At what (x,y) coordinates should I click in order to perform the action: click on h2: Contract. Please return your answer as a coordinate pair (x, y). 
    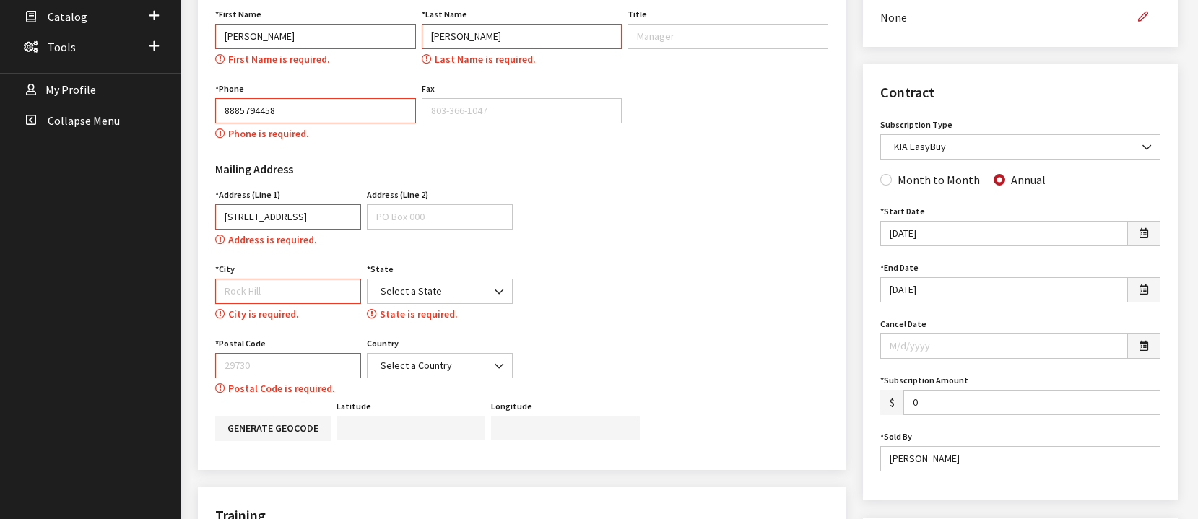
    Looking at the image, I should click on (1020, 92).